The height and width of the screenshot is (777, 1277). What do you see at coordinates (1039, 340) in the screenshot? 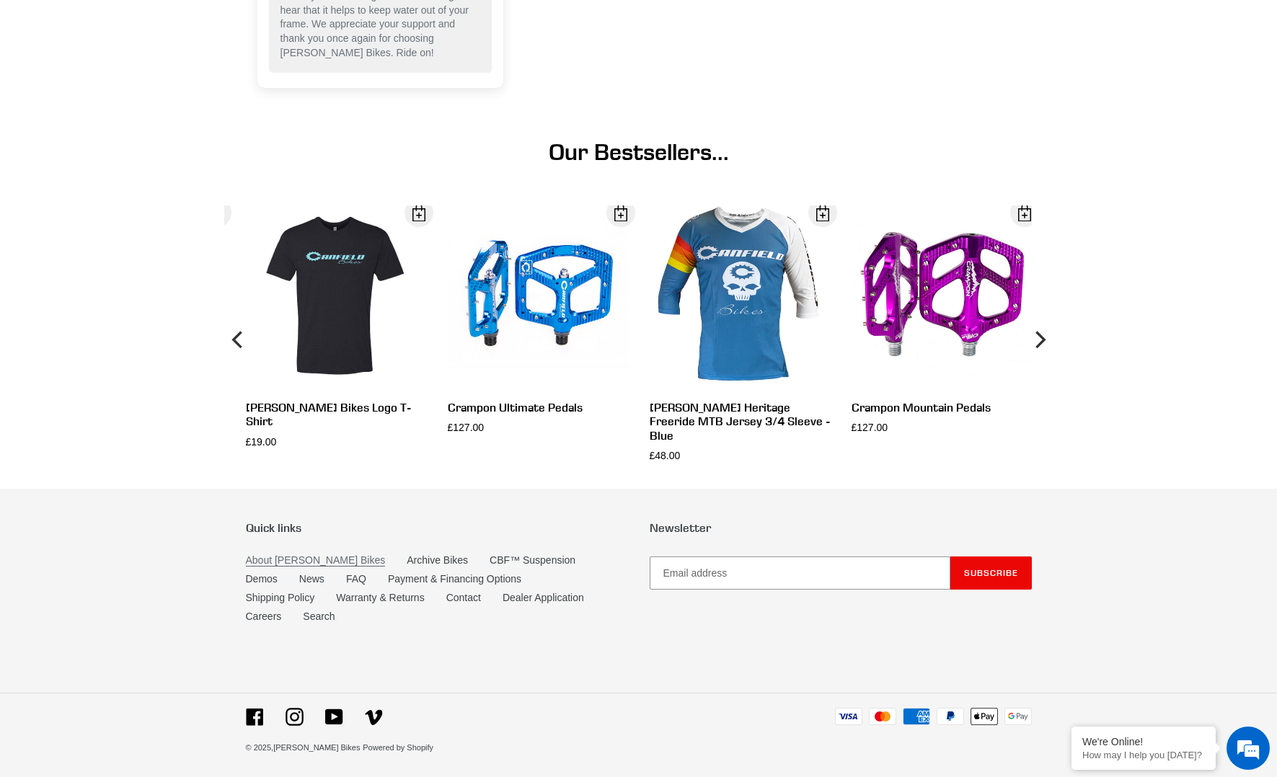
I see `button: Next` at bounding box center [1039, 340].